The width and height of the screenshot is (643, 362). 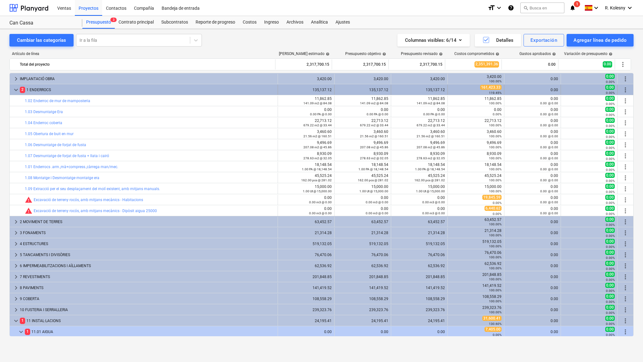 I want to click on div: 1 ENDERROCS, so click(x=147, y=90).